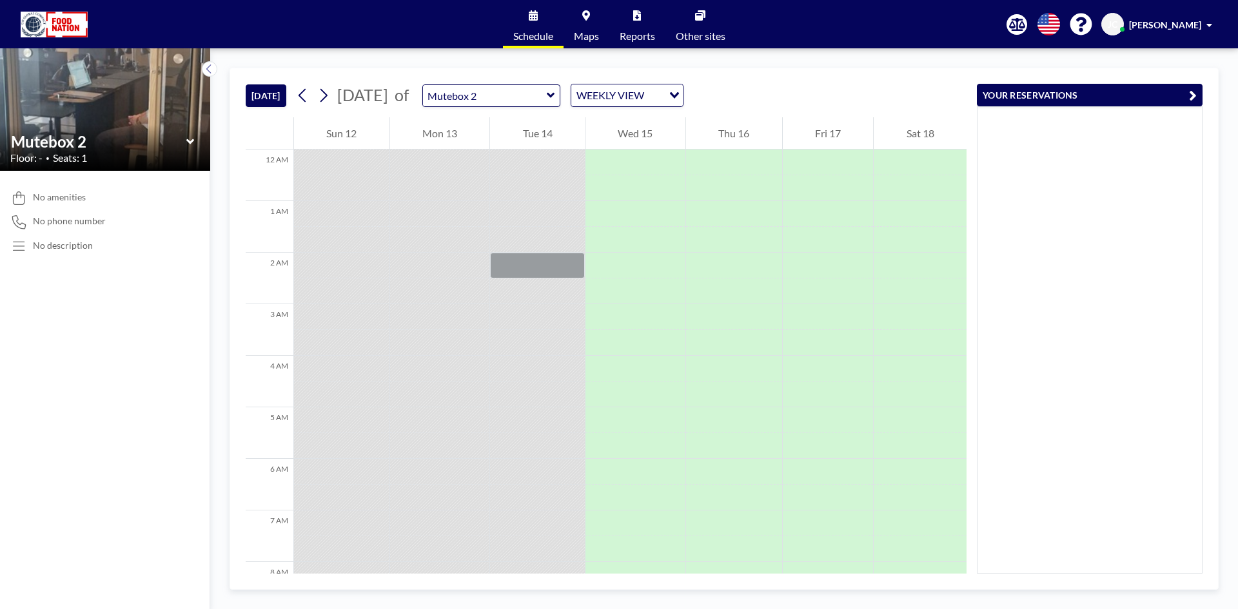 The width and height of the screenshot is (1238, 609). I want to click on div: Sat 18, so click(920, 133).